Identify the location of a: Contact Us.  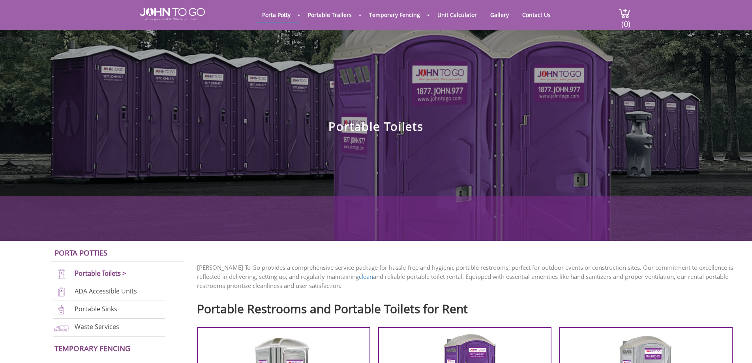
(536, 15).